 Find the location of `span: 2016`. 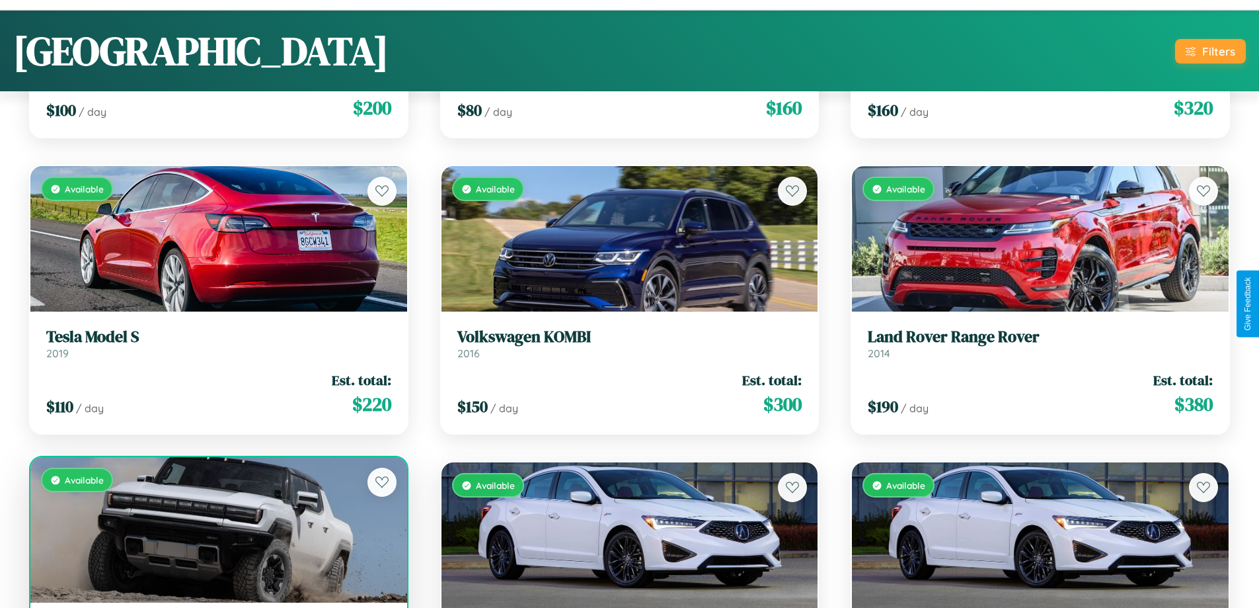

span: 2016 is located at coordinates (469, 353).